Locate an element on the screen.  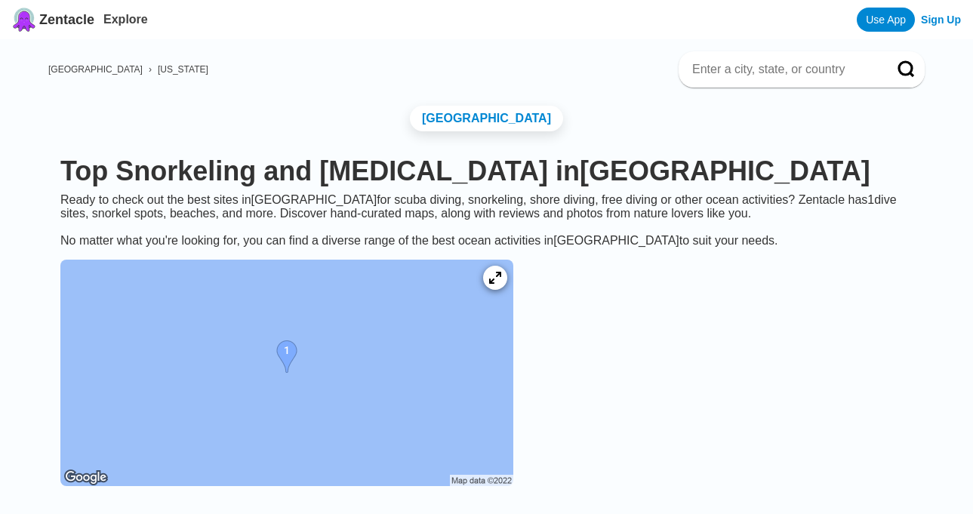
span: Zentacle is located at coordinates (66, 20).